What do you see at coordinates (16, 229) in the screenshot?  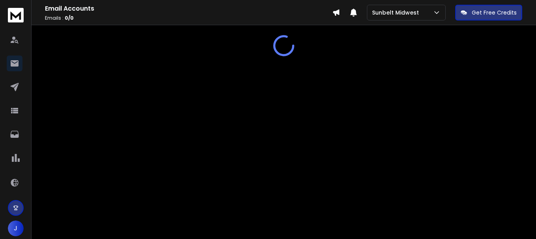 I see `span: J` at bounding box center [16, 229].